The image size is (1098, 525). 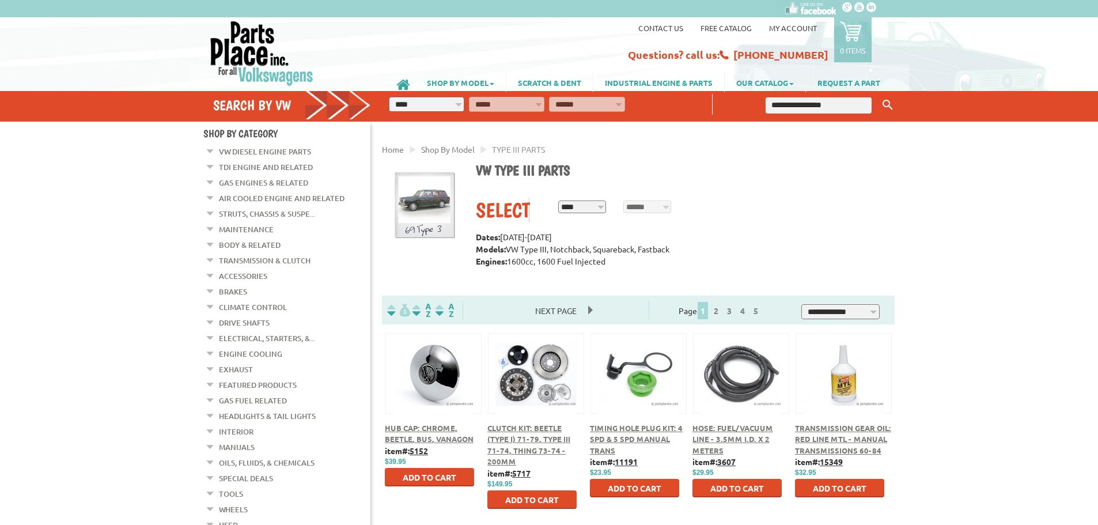 I want to click on div: Select, so click(x=502, y=210).